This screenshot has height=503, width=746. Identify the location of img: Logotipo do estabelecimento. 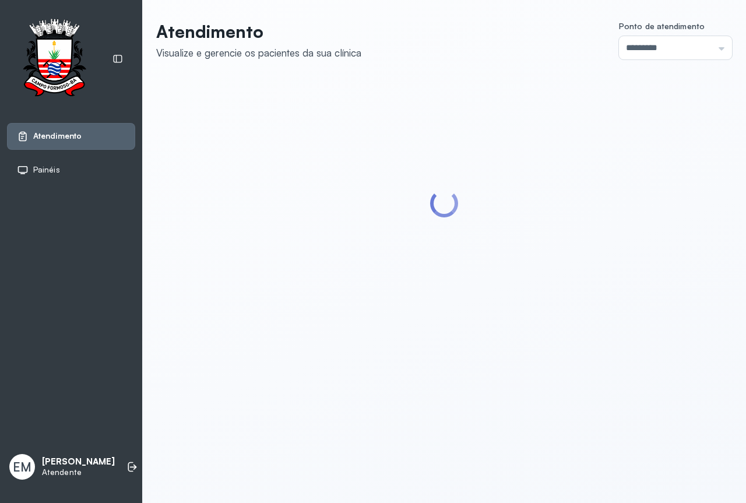
(54, 59).